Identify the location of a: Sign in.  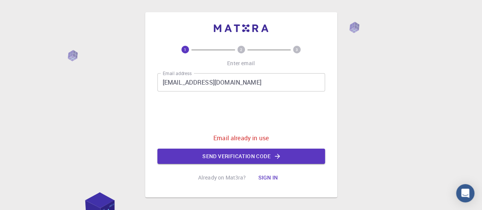
(268, 178).